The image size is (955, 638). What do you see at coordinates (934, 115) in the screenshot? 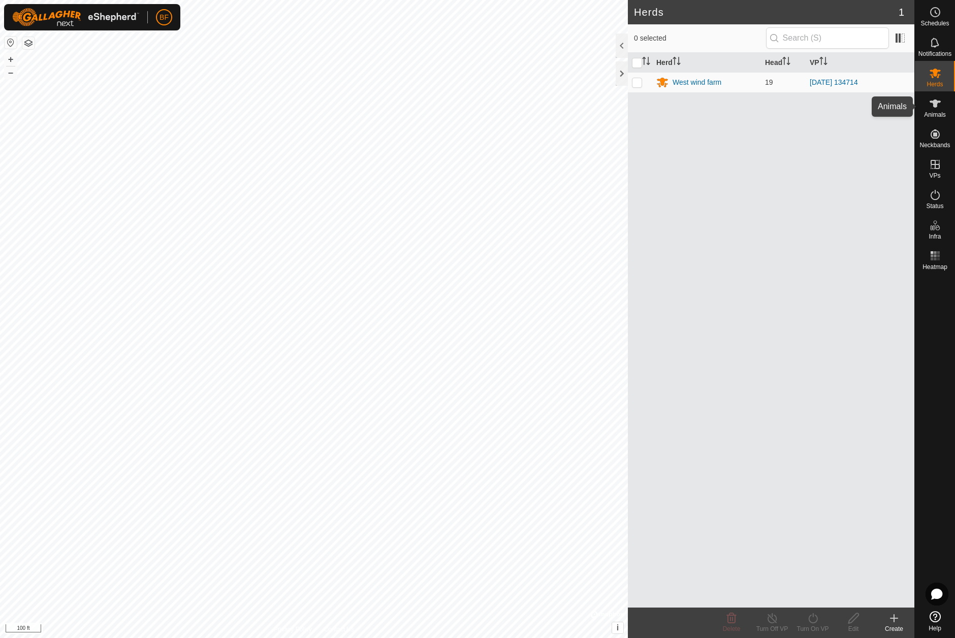
I see `span: Animals` at bounding box center [934, 115].